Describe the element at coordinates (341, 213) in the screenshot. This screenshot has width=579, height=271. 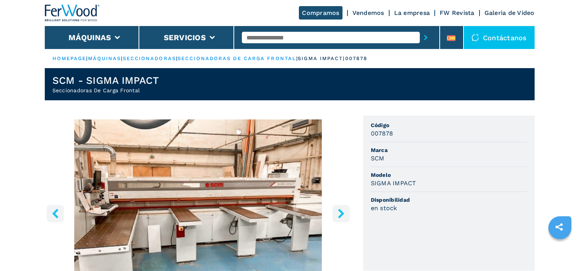
I see `button: right-button` at that location.